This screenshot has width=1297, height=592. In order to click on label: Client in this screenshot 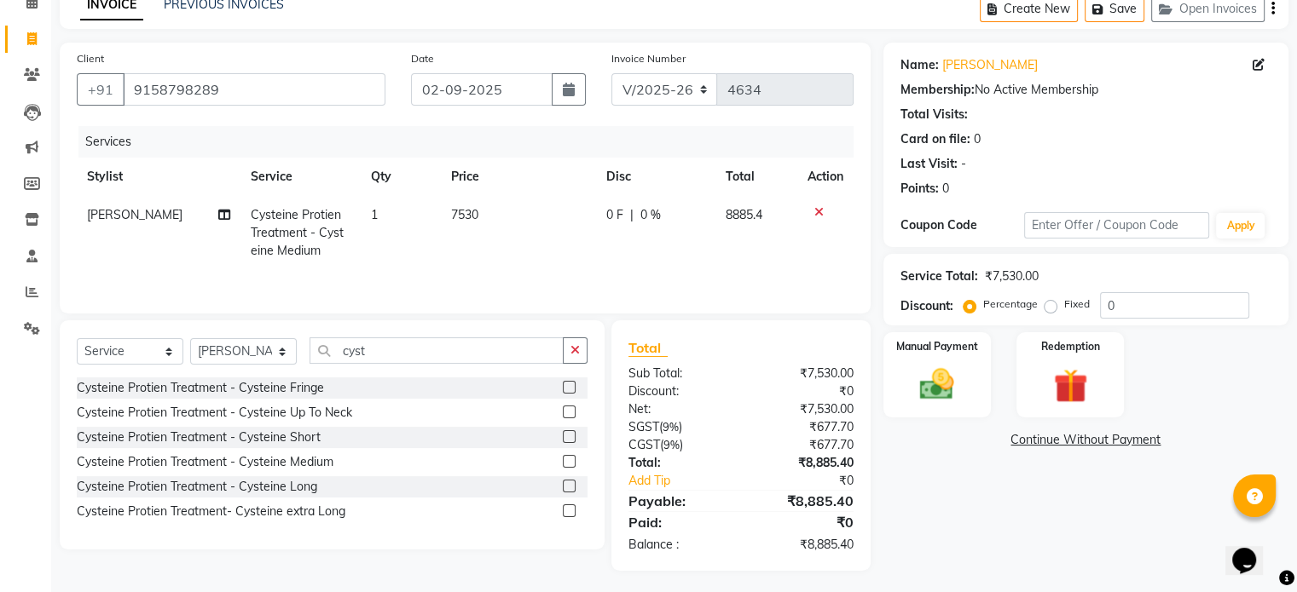, I will do `click(90, 59)`.